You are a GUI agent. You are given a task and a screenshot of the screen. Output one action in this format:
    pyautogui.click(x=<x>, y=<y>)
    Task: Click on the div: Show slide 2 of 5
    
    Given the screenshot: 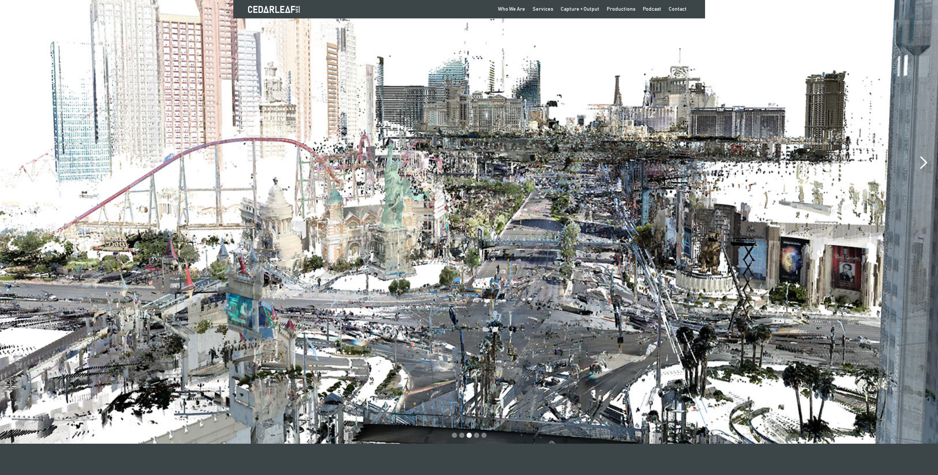 What is the action you would take?
    pyautogui.click(x=462, y=435)
    